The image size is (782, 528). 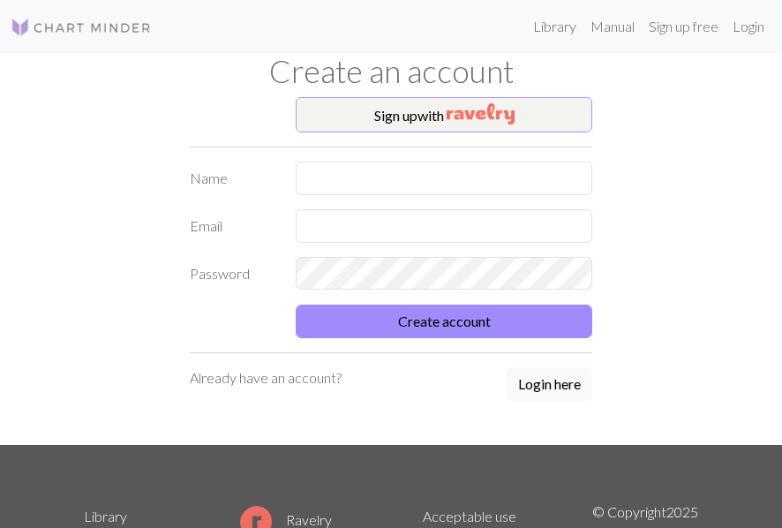 What do you see at coordinates (549, 385) in the screenshot?
I see `a: Login here` at bounding box center [549, 385].